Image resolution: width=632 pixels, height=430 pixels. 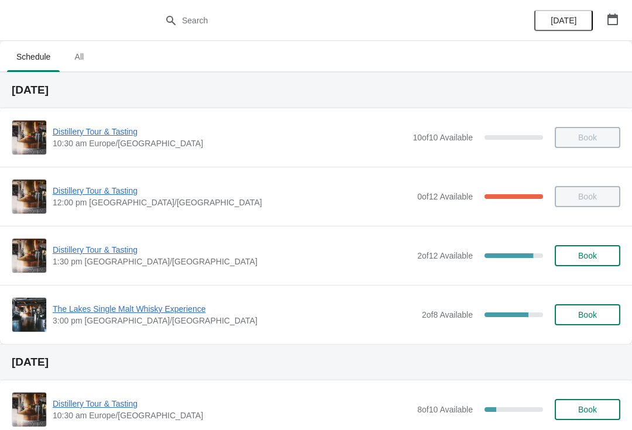 What do you see at coordinates (445, 410) in the screenshot?
I see `span: 8 of 10 Available` at bounding box center [445, 410].